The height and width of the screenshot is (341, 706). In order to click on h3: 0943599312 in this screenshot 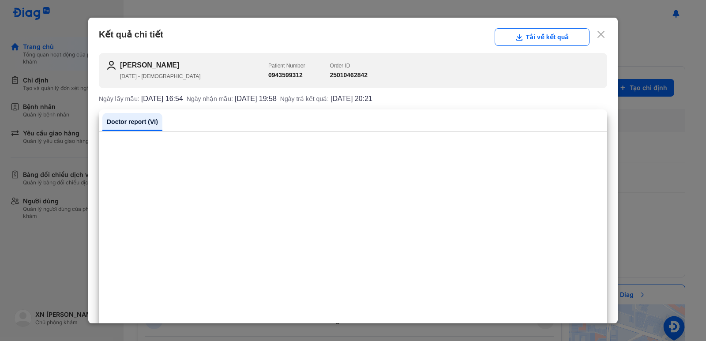, I will do `click(286, 75)`.